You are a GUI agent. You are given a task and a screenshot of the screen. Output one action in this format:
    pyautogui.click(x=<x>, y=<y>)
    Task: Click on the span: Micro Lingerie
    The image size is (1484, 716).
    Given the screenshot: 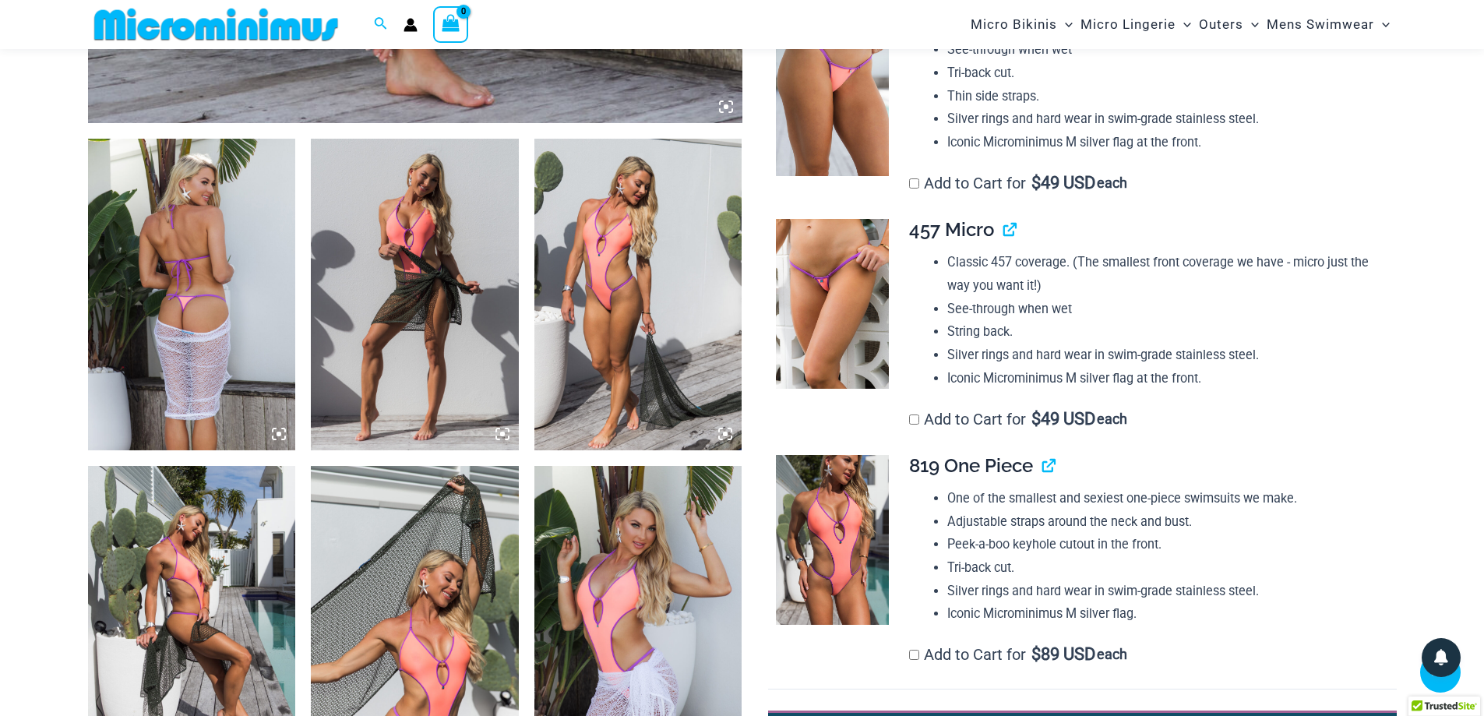 What is the action you would take?
    pyautogui.click(x=1128, y=24)
    